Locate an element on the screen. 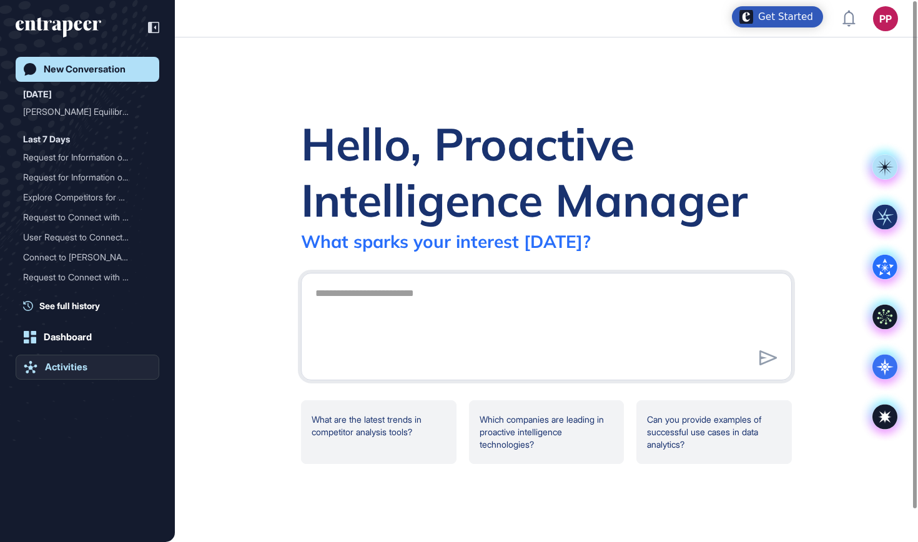  div: Last 7 Days is located at coordinates (46, 139).